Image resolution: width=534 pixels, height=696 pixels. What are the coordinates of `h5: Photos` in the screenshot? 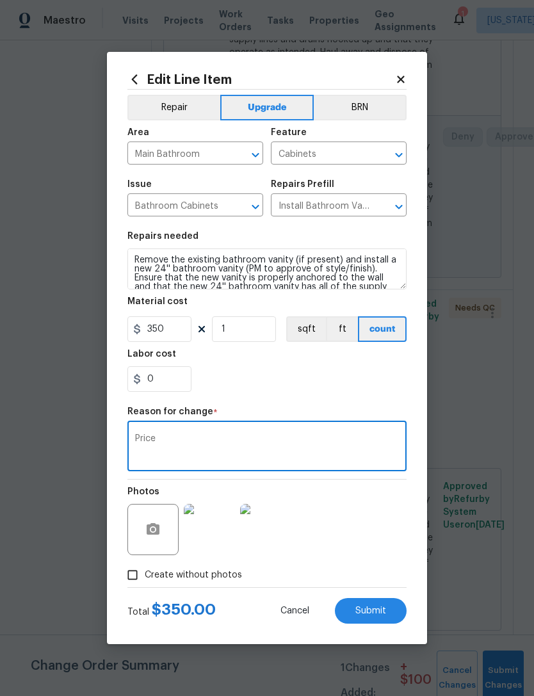 It's located at (143, 492).